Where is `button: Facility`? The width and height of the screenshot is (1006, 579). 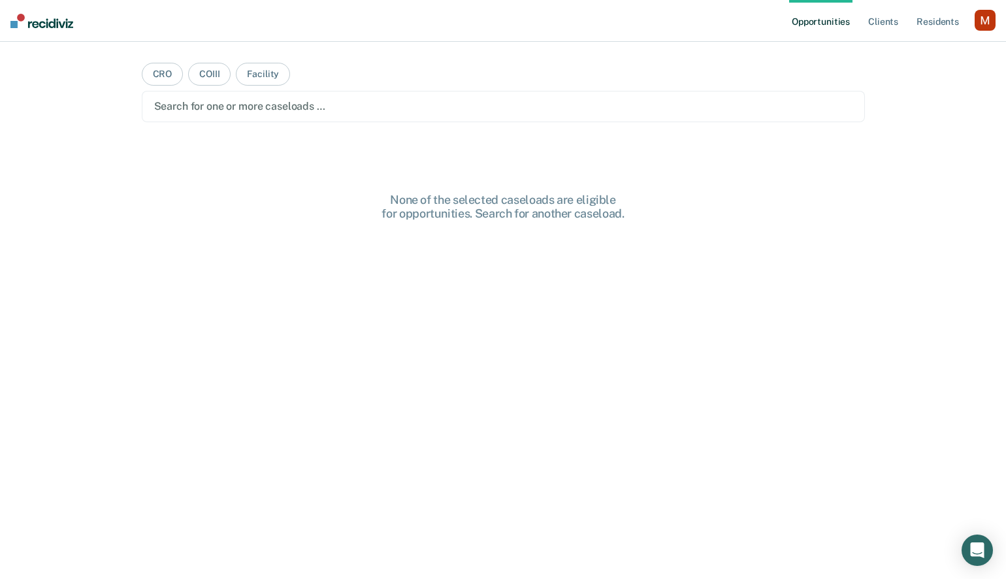 button: Facility is located at coordinates (263, 74).